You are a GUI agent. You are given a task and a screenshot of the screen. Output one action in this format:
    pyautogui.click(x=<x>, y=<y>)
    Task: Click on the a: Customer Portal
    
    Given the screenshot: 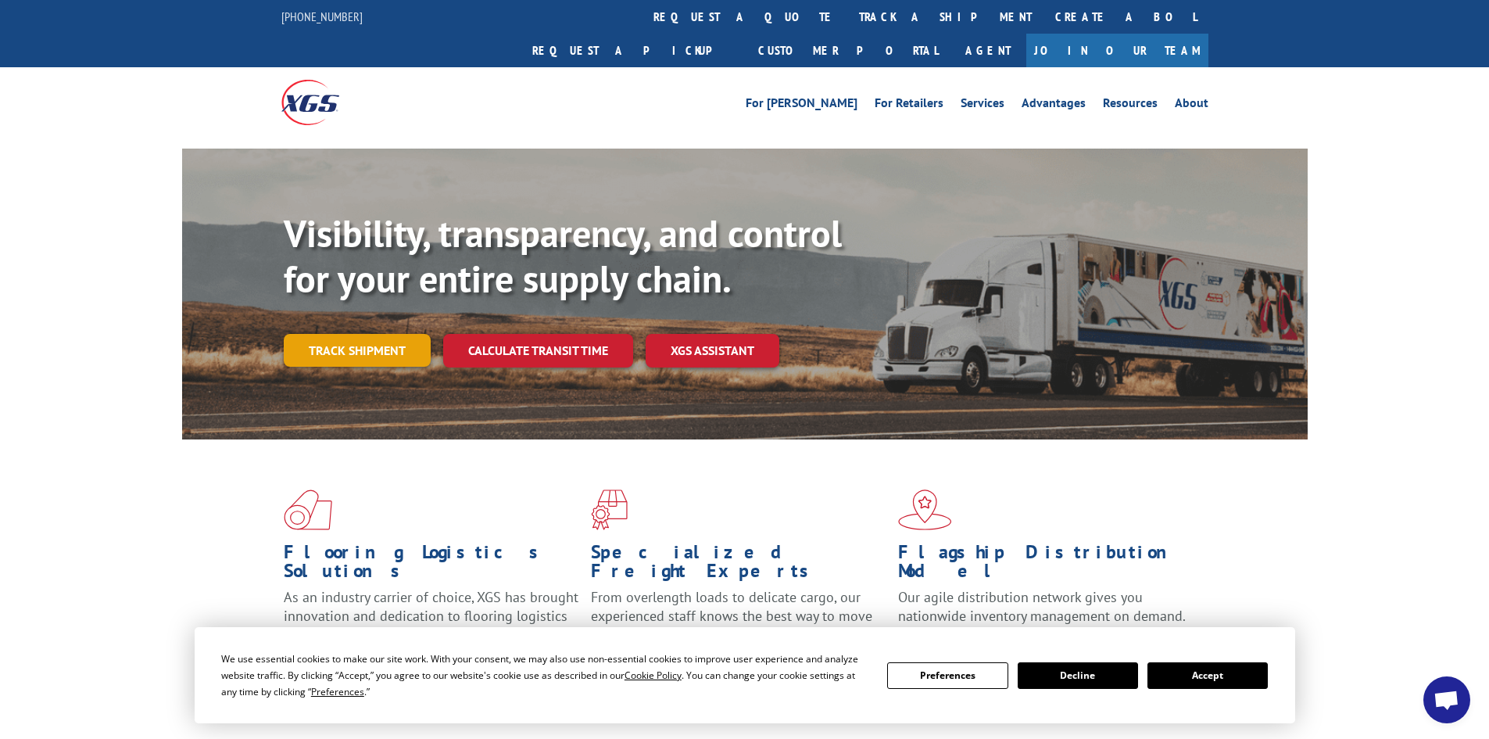 What is the action you would take?
    pyautogui.click(x=848, y=50)
    